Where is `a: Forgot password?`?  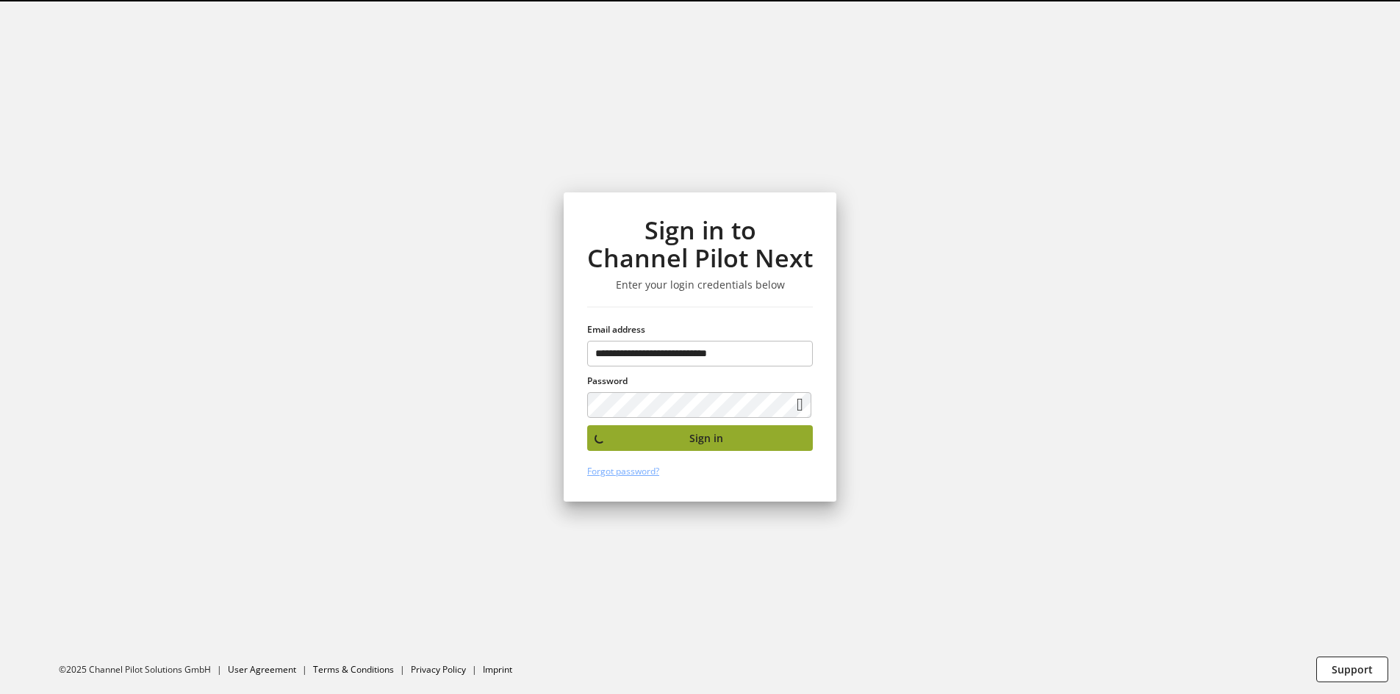 a: Forgot password? is located at coordinates (623, 471).